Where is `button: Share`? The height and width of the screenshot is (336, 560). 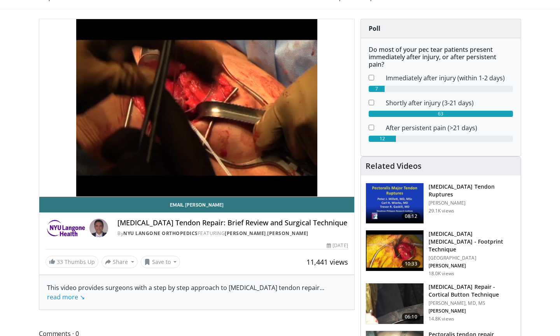 button: Share is located at coordinates (119, 262).